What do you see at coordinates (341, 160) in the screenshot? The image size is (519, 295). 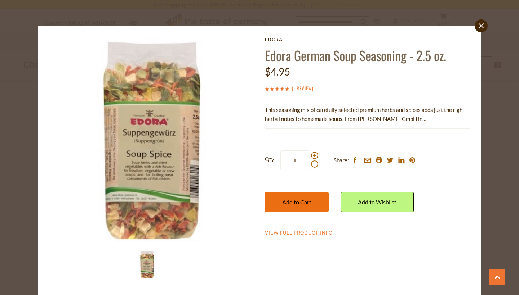 I see `span: Share:` at bounding box center [341, 160].